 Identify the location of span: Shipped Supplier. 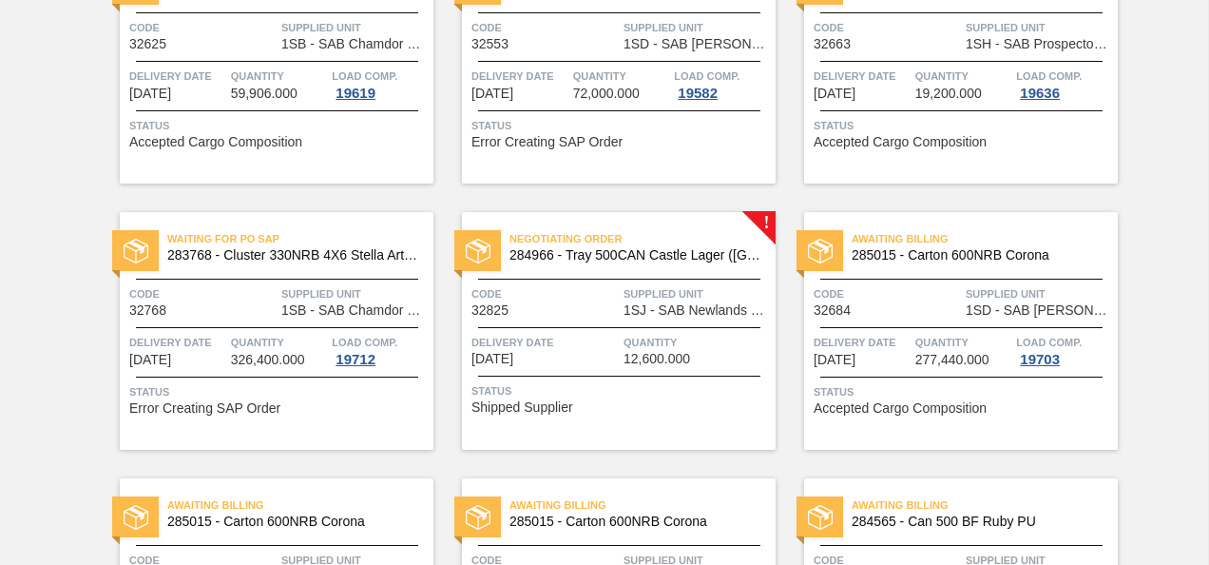
(522, 407).